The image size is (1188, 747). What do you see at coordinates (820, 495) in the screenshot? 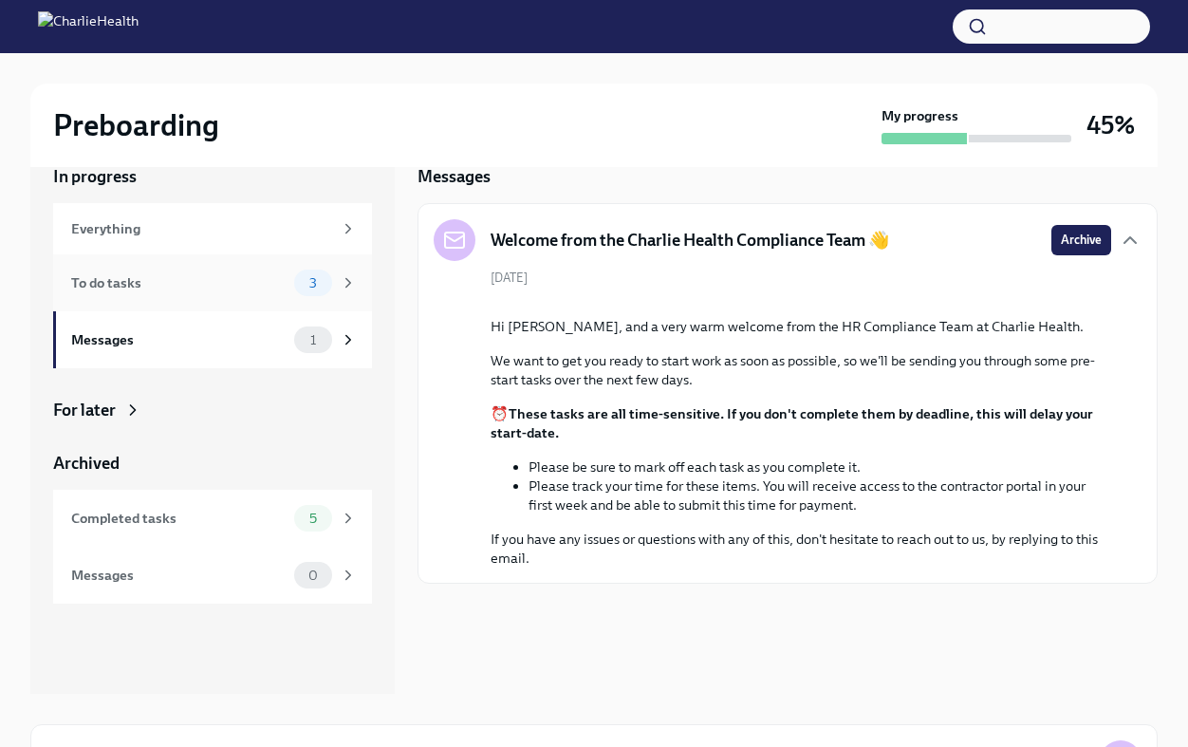
I see `li: Please track your time for these items. You will receive access to the contractor portal in your ...` at bounding box center [820, 495].